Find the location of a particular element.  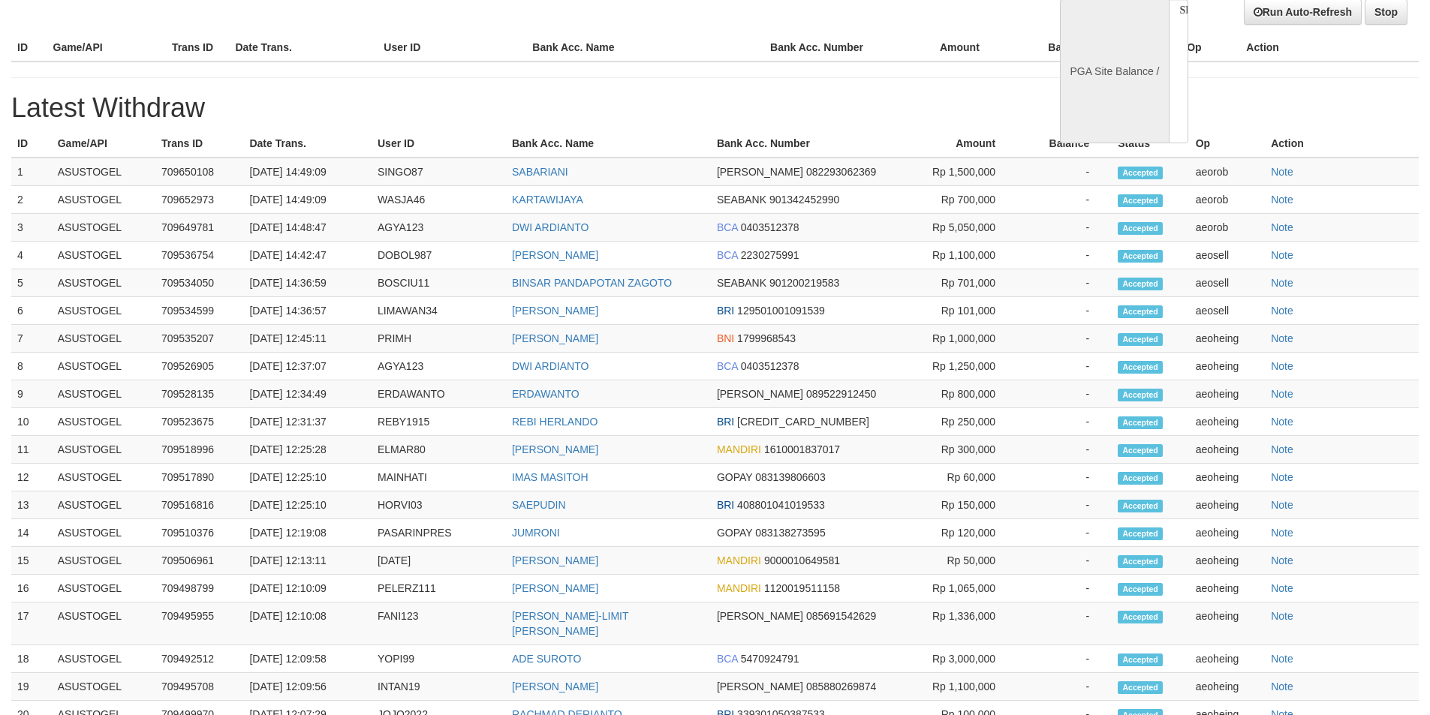

td: 1 is located at coordinates (32, 172).